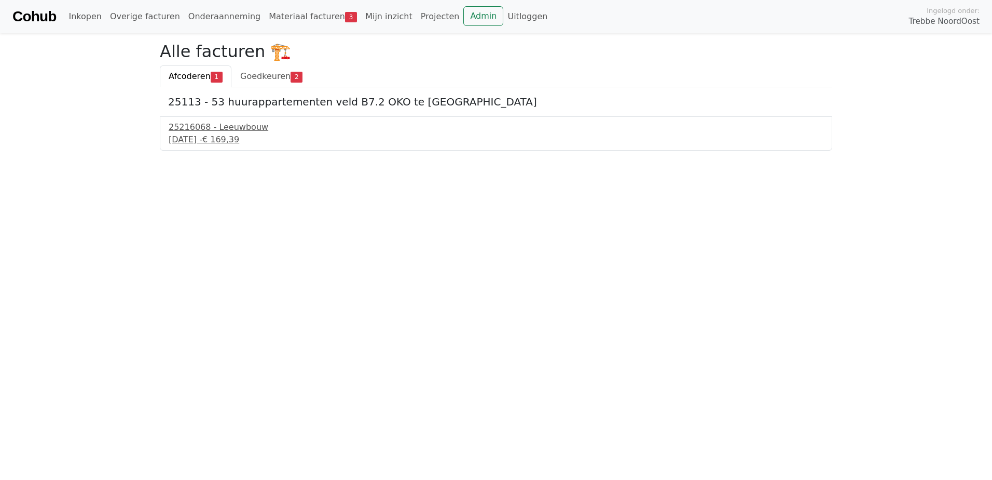 Image resolution: width=992 pixels, height=480 pixels. What do you see at coordinates (313, 17) in the screenshot?
I see `a: Materiaal facturen3` at bounding box center [313, 17].